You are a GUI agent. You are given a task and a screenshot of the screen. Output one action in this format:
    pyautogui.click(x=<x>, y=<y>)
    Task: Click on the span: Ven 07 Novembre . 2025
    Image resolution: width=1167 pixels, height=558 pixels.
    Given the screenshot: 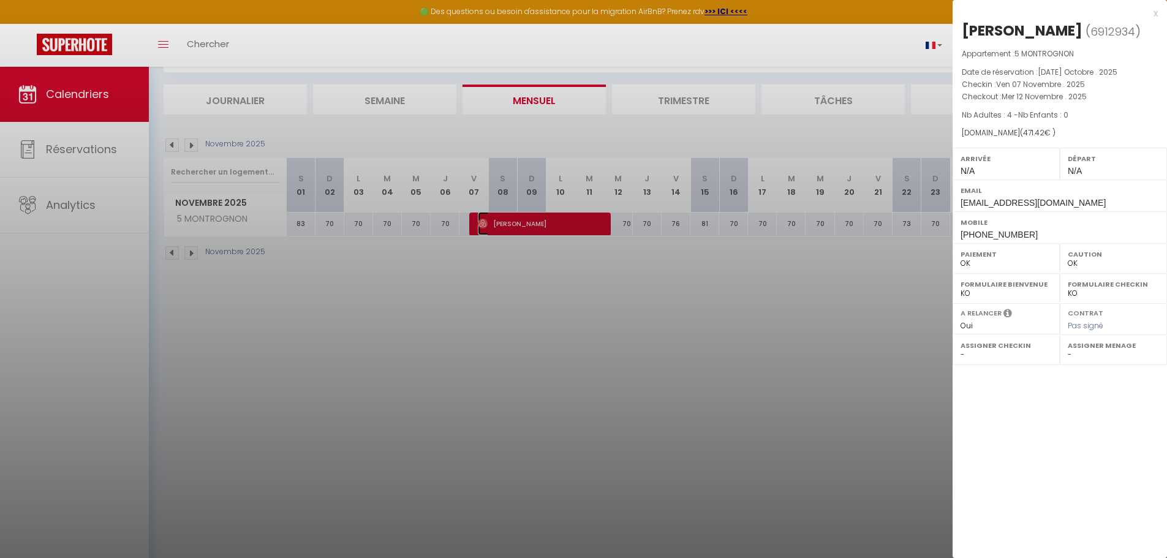 What is the action you would take?
    pyautogui.click(x=1040, y=84)
    